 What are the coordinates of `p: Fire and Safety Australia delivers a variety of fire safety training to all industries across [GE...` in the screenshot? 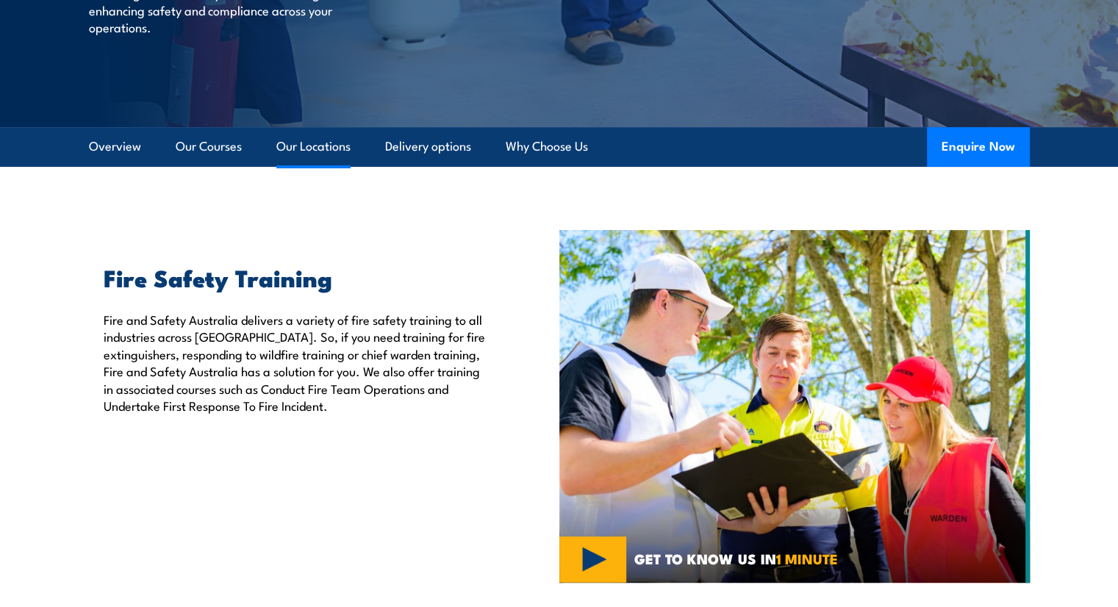 It's located at (298, 362).